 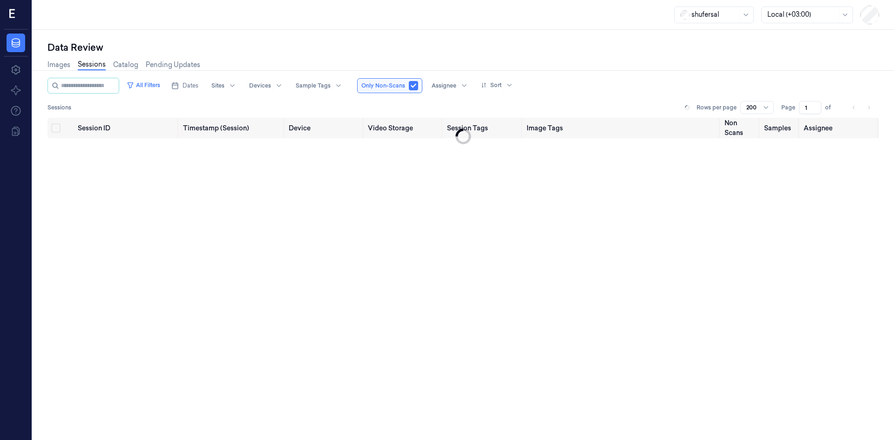 What do you see at coordinates (143, 85) in the screenshot?
I see `button: All Filters` at bounding box center [143, 85].